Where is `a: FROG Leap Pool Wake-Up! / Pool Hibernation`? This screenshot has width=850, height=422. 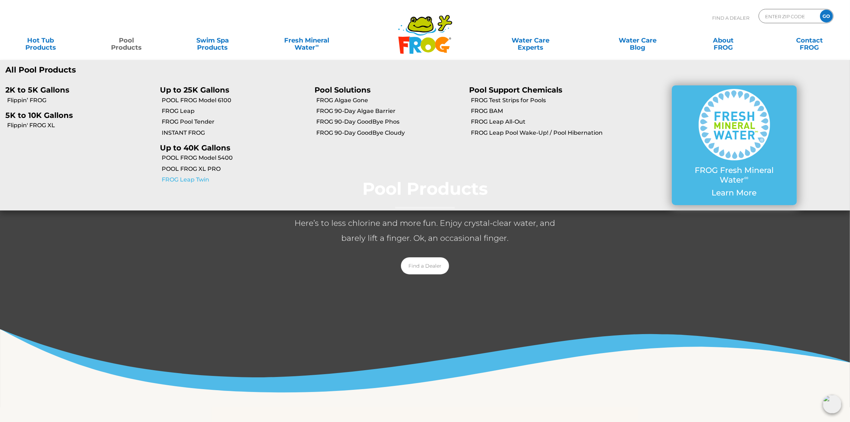
a: FROG Leap Pool Wake-Up! / Pool Hibernation is located at coordinates (544, 133).